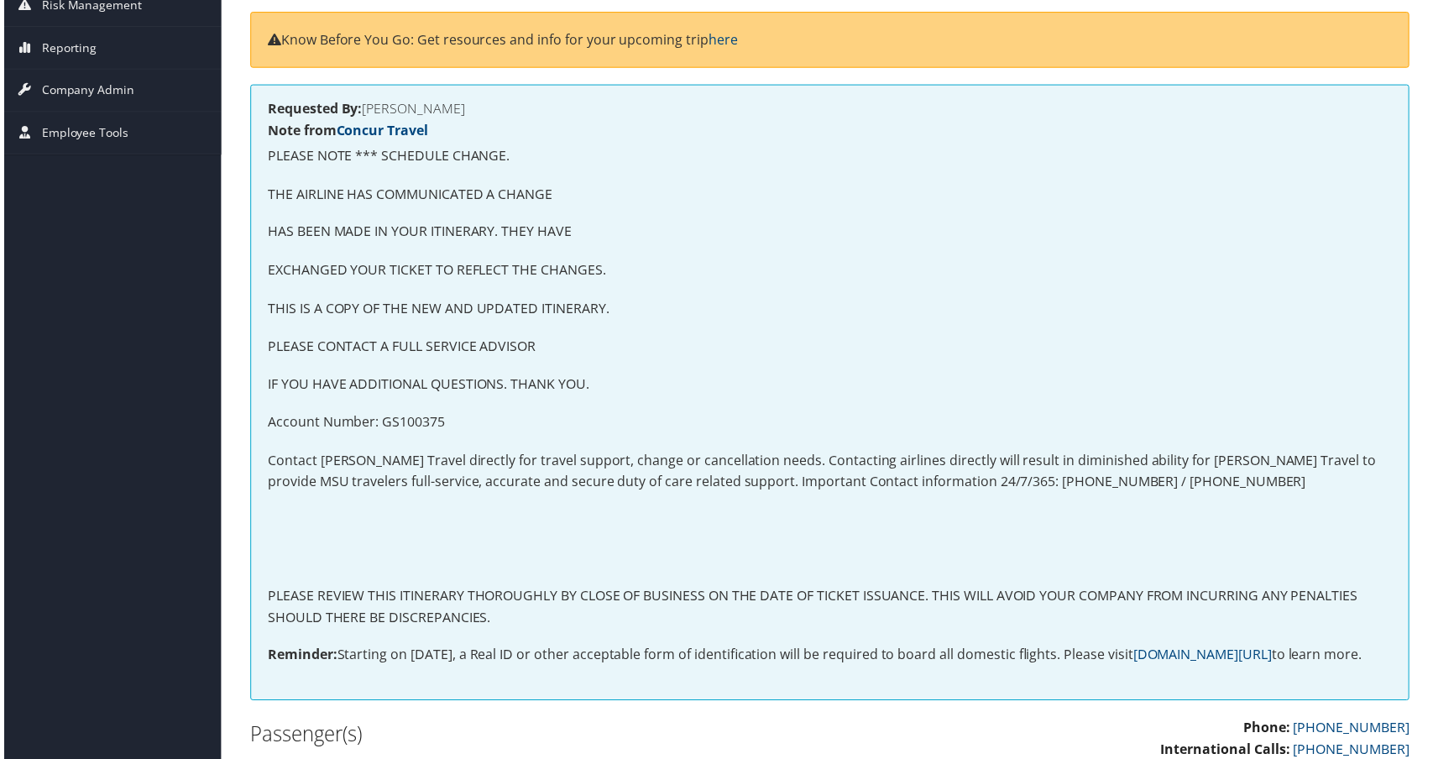  What do you see at coordinates (723, 39) in the screenshot?
I see `a: here` at bounding box center [723, 39].